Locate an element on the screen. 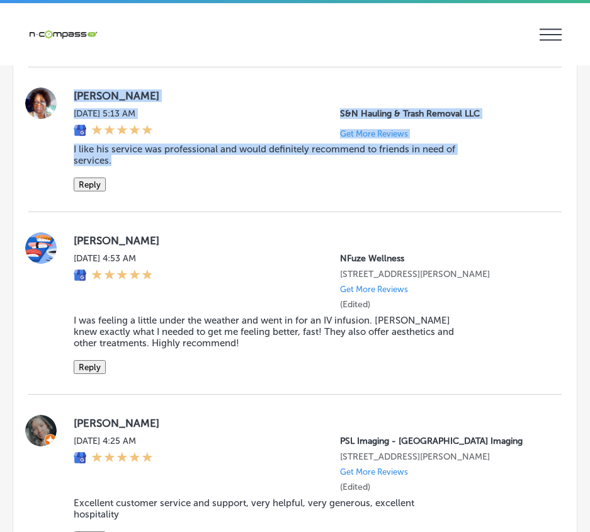  blockquote: Excellent customer service and support, very helpful, very generous, excellent hospitality is located at coordinates (265, 509).